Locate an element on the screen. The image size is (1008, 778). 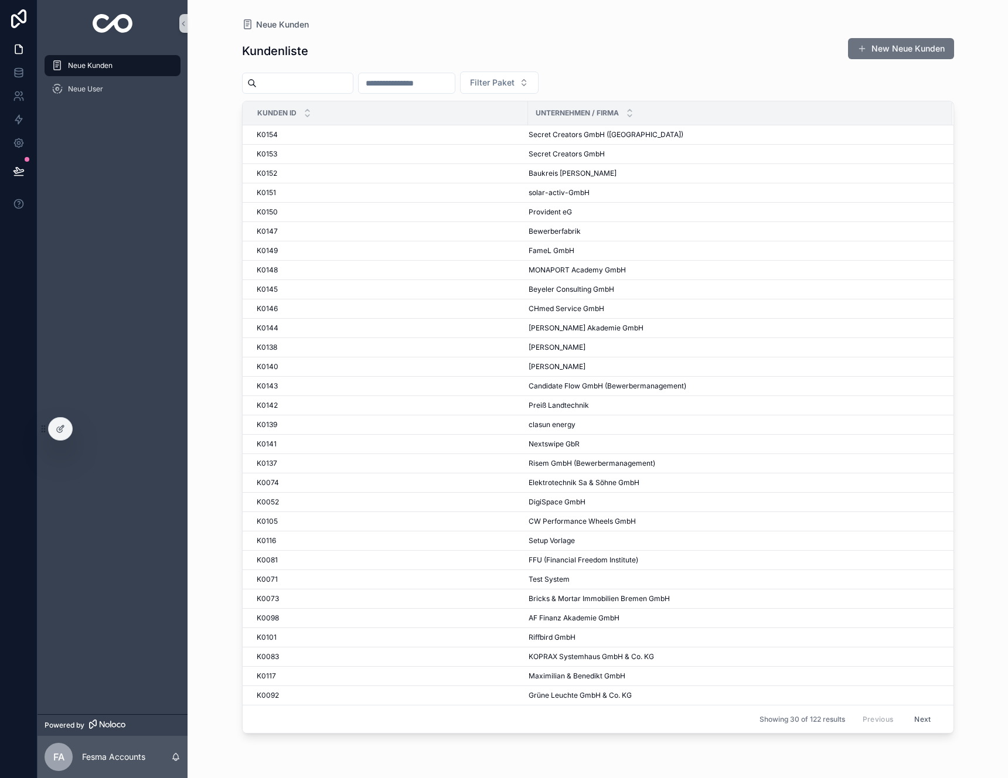
span: Test System is located at coordinates (549, 579).